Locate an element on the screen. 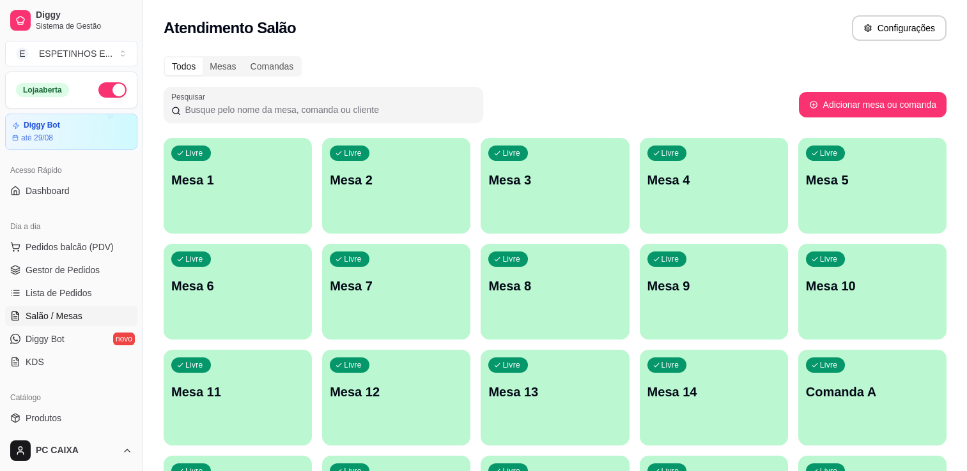  div: Dia a dia is located at coordinates (71, 227).